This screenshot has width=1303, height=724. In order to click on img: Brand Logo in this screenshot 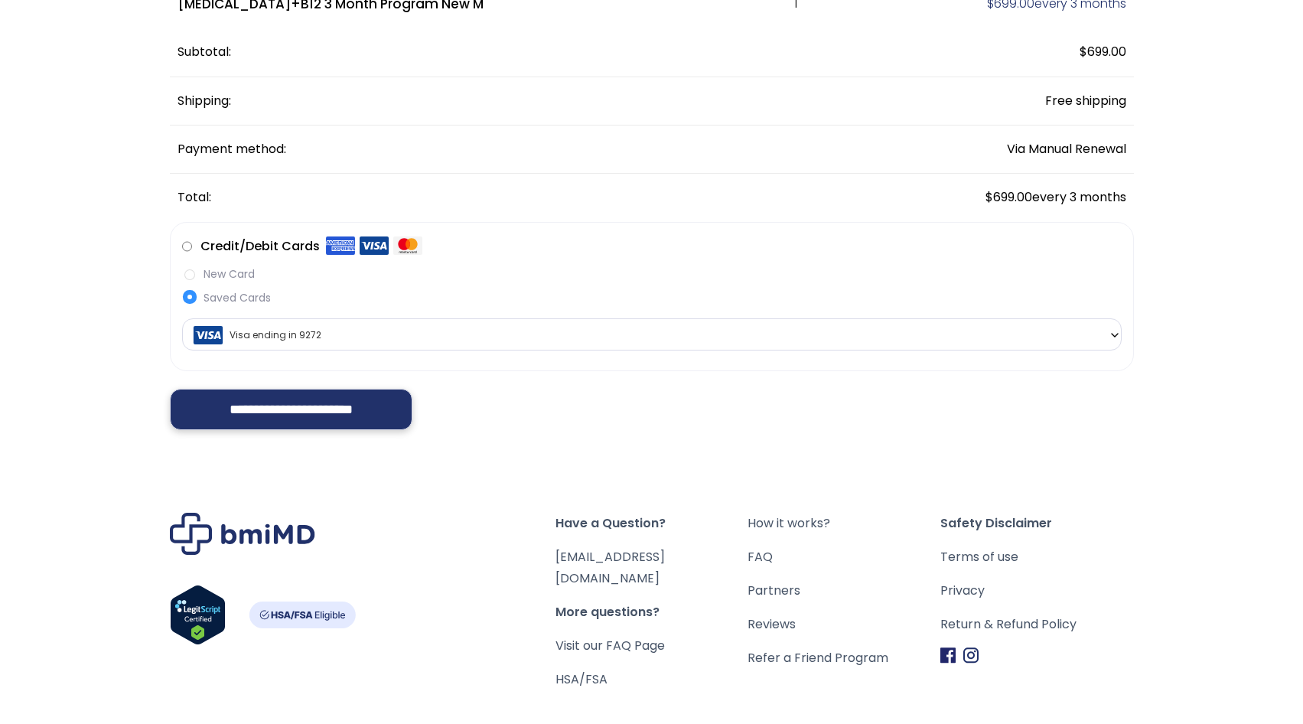, I will do `click(242, 533)`.